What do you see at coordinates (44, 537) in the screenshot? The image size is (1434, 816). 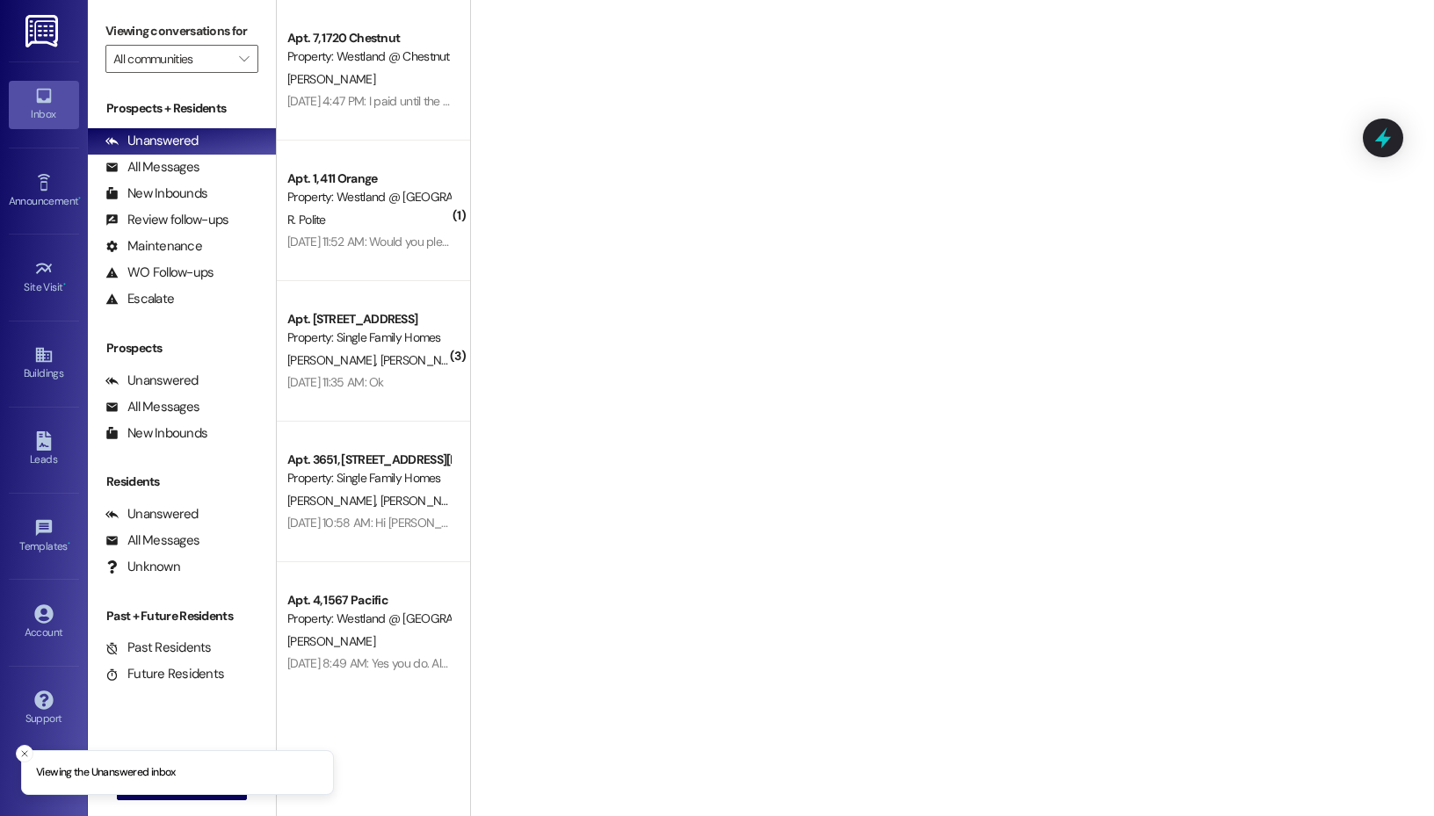 I see `a: Templates •` at bounding box center [44, 537].